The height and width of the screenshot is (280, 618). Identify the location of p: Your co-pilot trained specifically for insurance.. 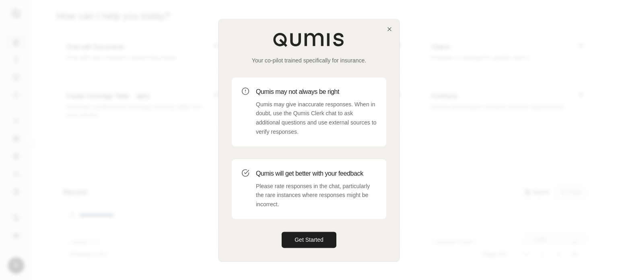
(309, 60).